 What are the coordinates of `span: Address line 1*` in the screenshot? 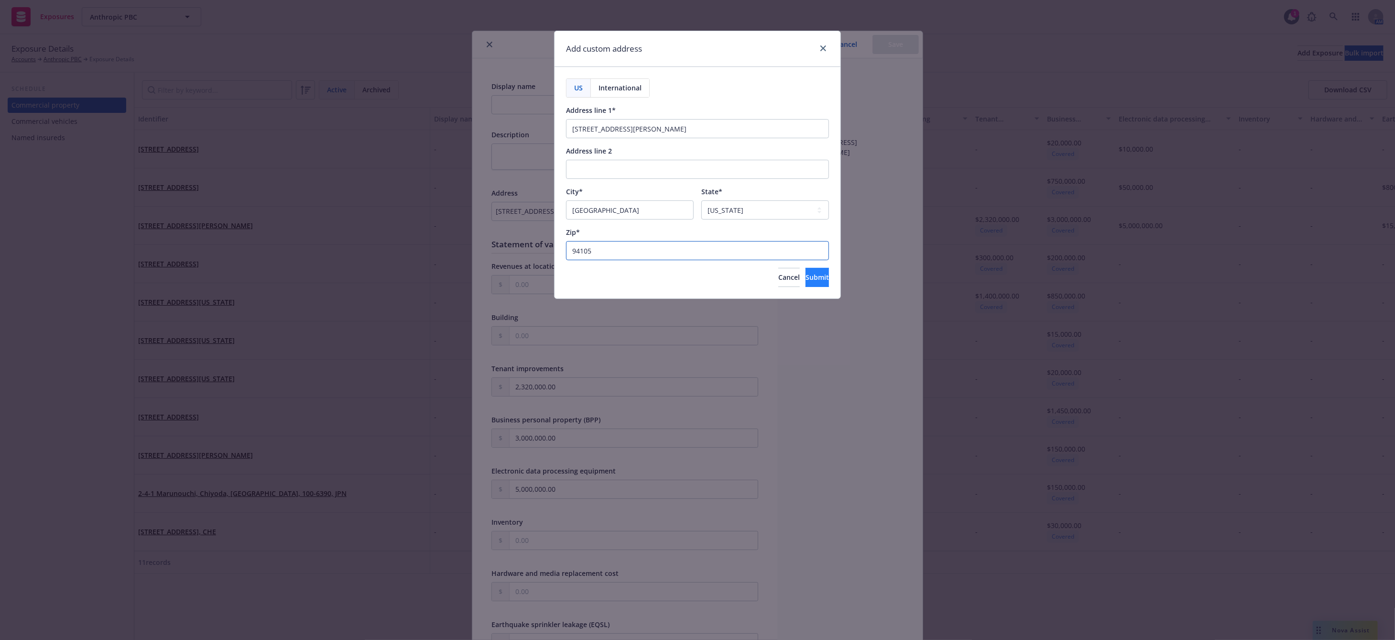 It's located at (591, 110).